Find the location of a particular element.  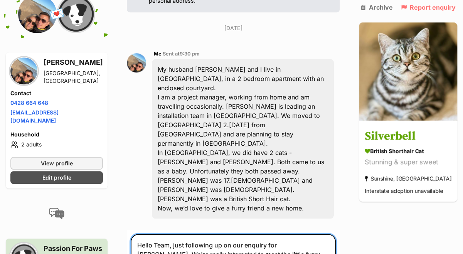

a: Report enquiry is located at coordinates (427, 7).